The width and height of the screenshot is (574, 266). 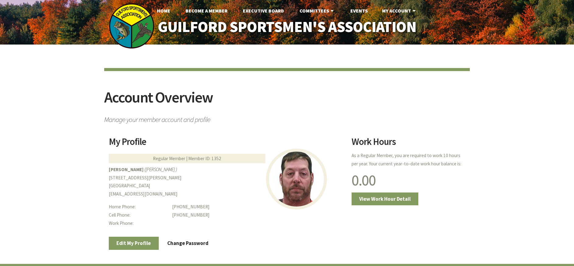 What do you see at coordinates (385, 199) in the screenshot?
I see `a: View Work Hour Detail` at bounding box center [385, 199].